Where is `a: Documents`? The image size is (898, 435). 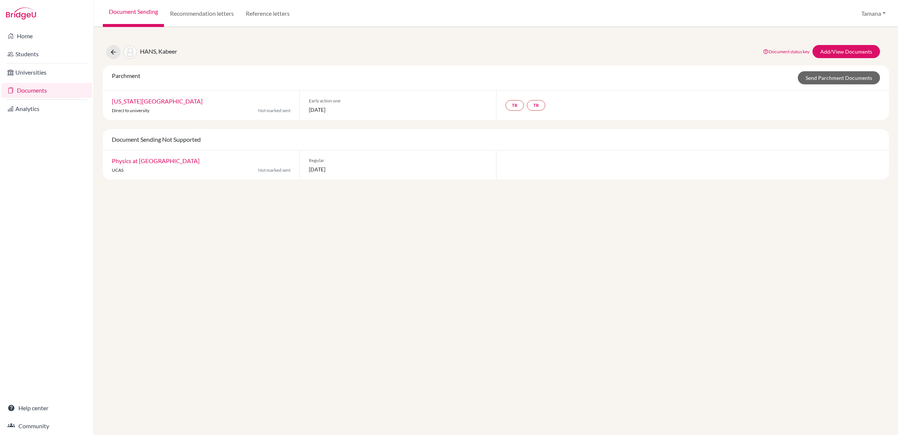 a: Documents is located at coordinates (47, 90).